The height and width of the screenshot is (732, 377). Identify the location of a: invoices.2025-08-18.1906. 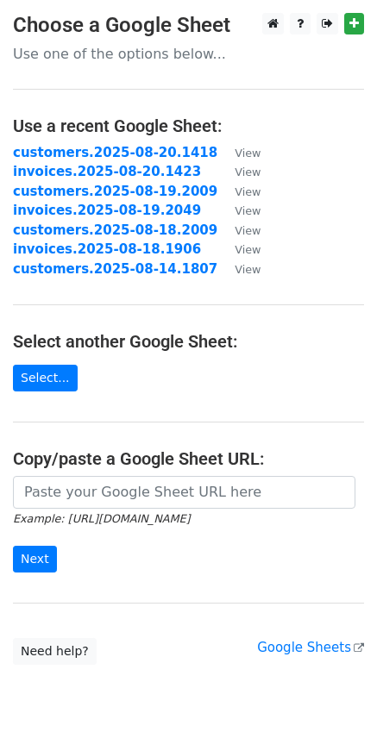
(107, 249).